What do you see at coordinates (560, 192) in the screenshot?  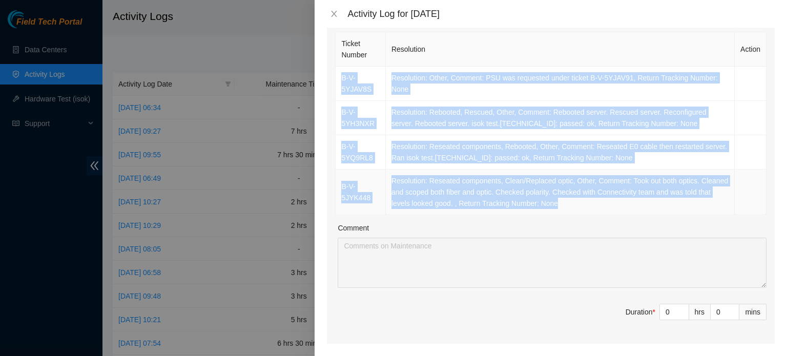 I see `td: Resolution: Reseated components, Clean/Replaced optic, Other, Comment: Took out both optics. Clea...` at bounding box center [560, 192].